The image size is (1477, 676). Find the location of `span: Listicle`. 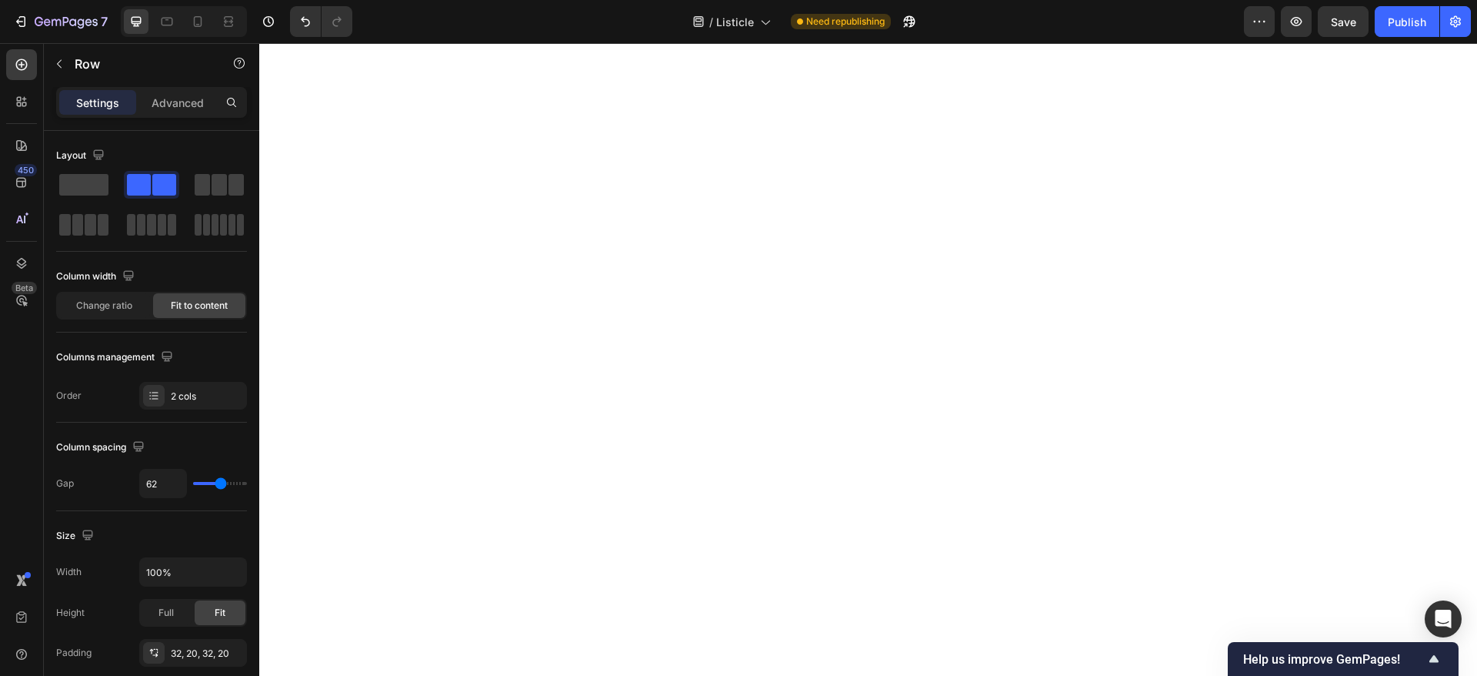

span: Listicle is located at coordinates (735, 22).